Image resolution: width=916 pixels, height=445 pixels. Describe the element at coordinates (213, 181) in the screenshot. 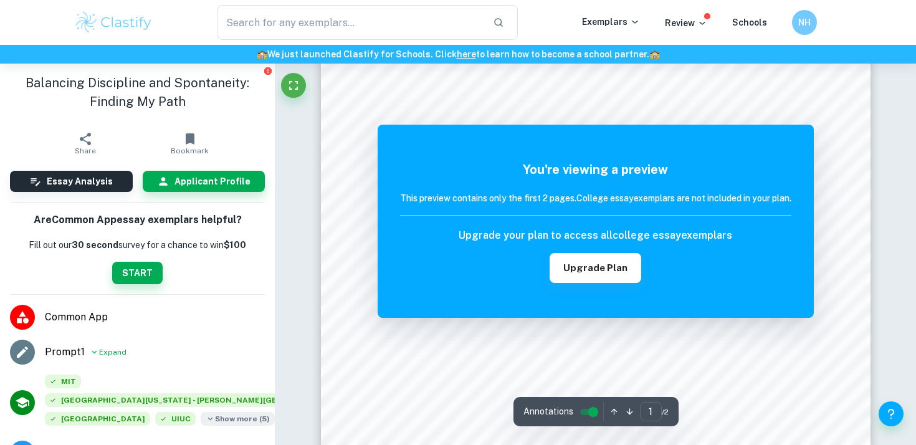

I see `h6: Applicant Profile` at that location.